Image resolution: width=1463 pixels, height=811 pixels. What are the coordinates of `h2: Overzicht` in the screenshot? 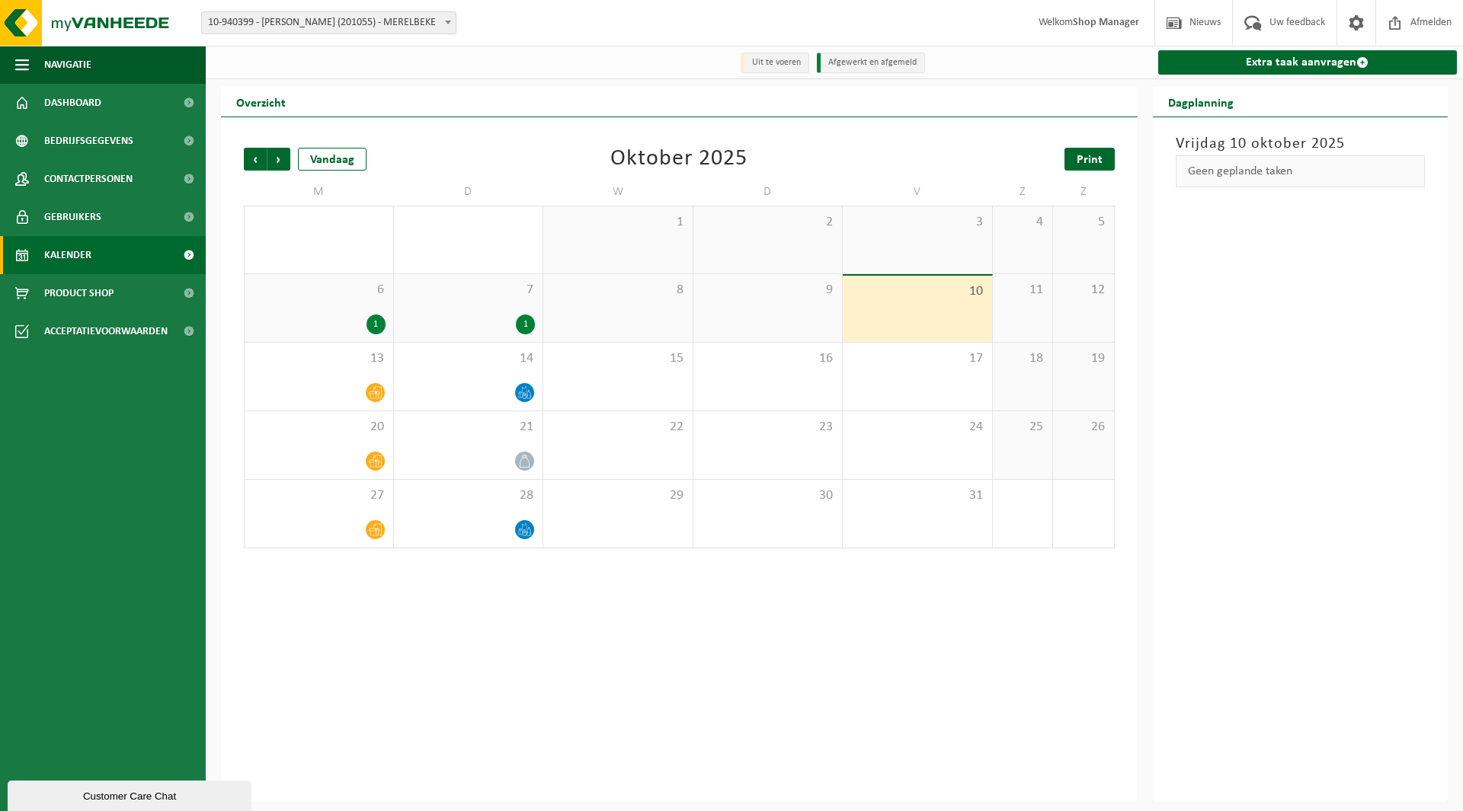 It's located at (261, 101).